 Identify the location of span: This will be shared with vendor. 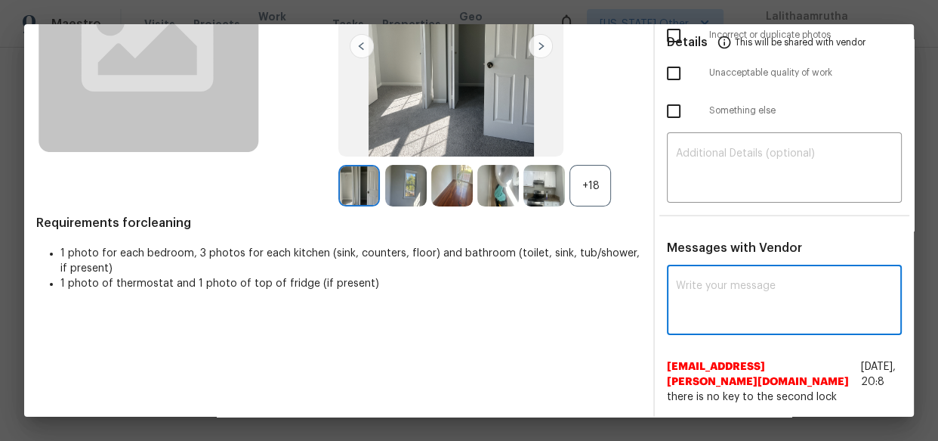
(800, 42).